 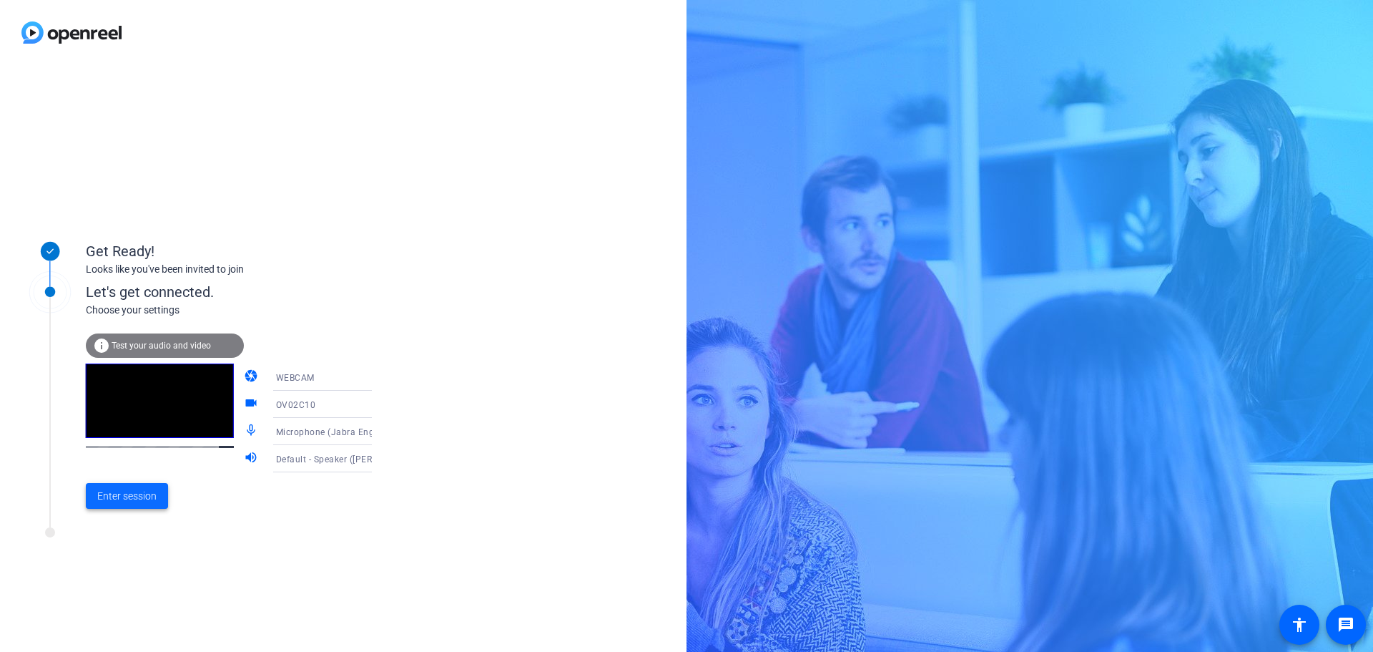 What do you see at coordinates (102, 345) in the screenshot?
I see `mat-icon: info` at bounding box center [102, 345].